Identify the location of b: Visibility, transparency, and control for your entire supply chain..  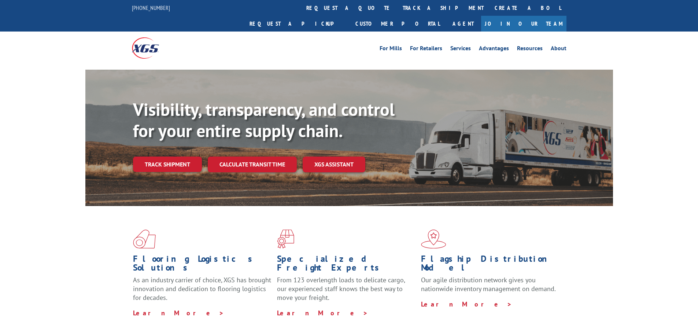
(264, 120).